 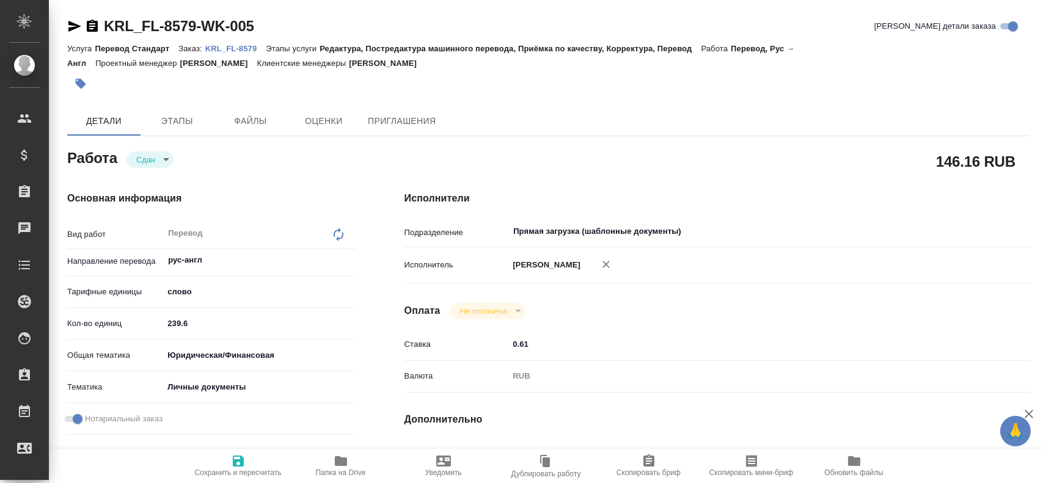 I want to click on p: Тарифные единицы, so click(x=115, y=292).